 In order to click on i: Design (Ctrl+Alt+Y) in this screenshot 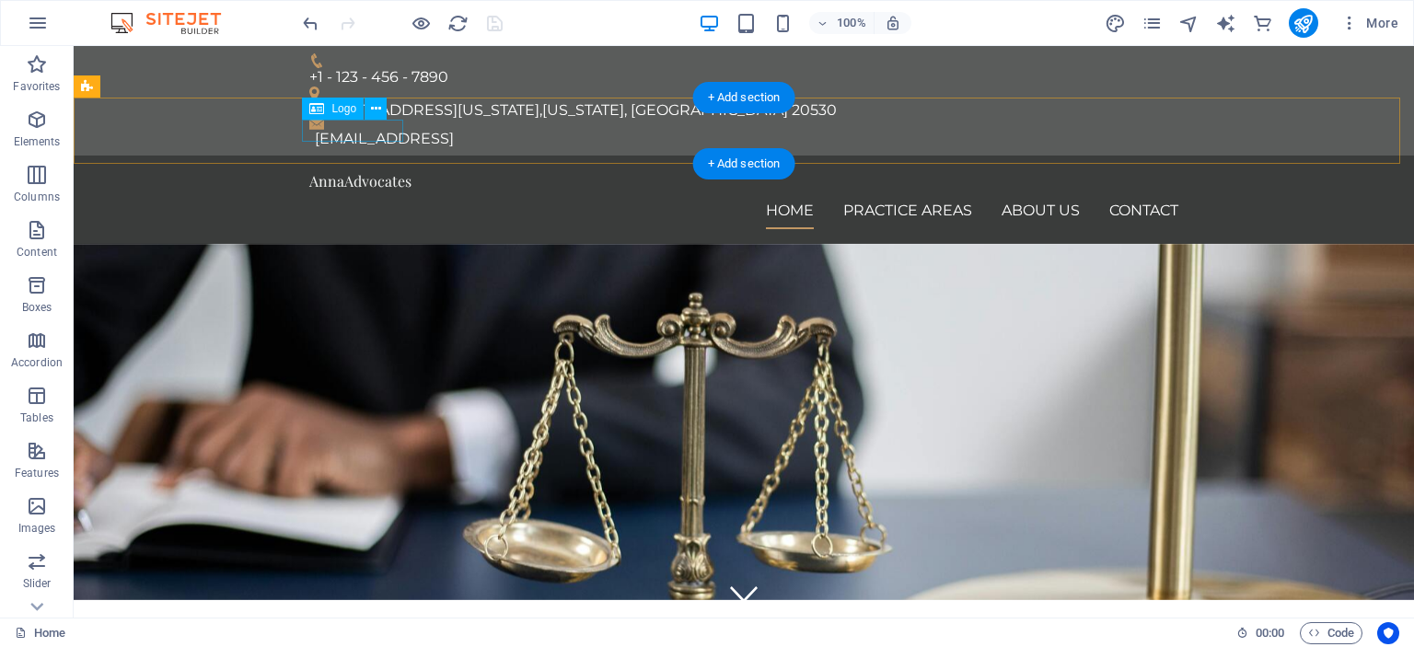, I will do `click(1115, 23)`.